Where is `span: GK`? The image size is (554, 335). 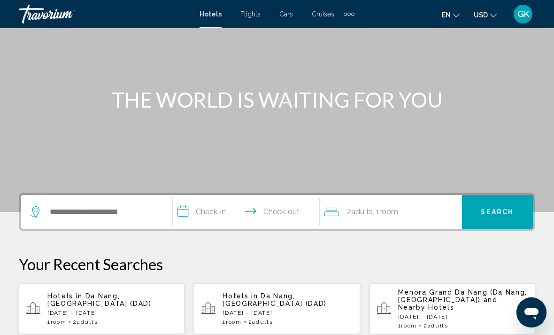
span: GK is located at coordinates (523, 14).